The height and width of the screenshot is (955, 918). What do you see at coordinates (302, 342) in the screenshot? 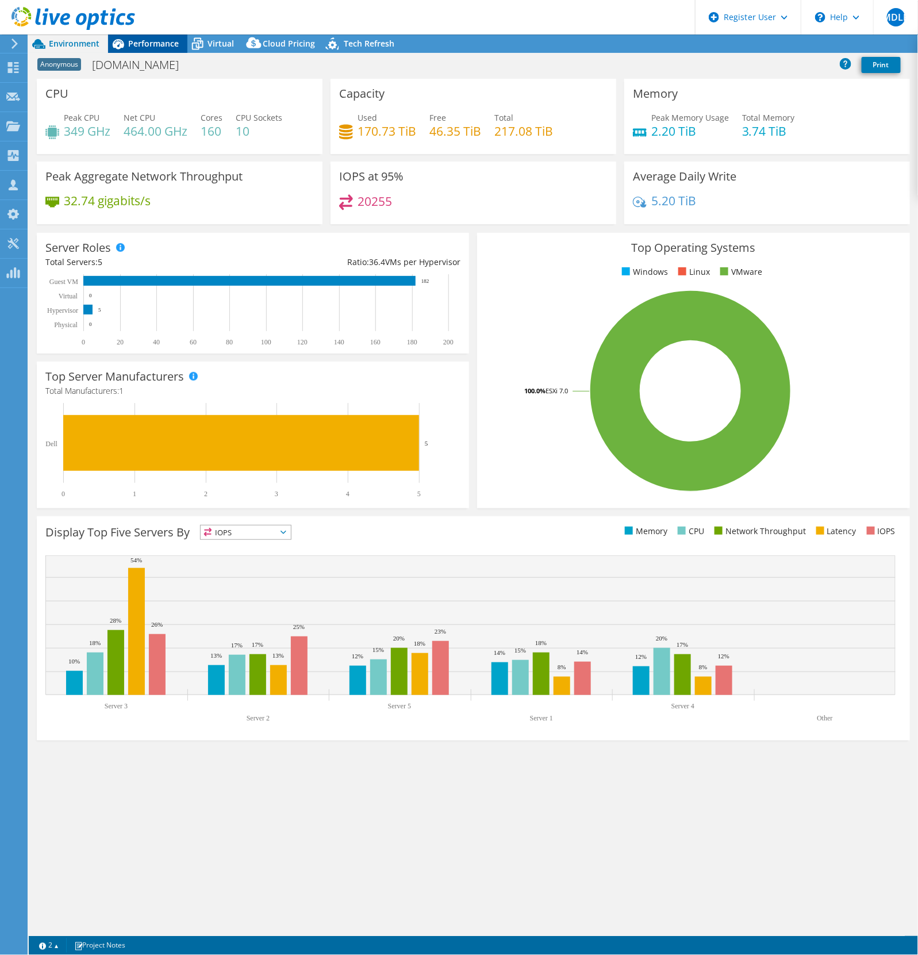
I see `text: 120` at bounding box center [302, 342].